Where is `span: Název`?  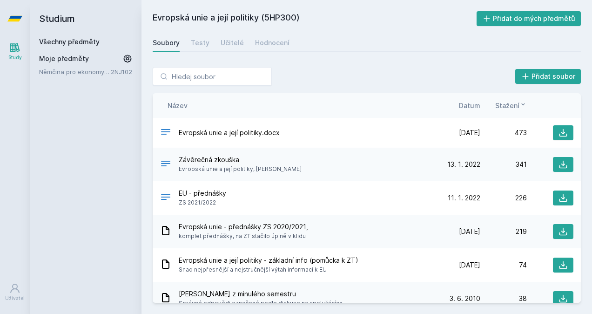 span: Název is located at coordinates (177, 105).